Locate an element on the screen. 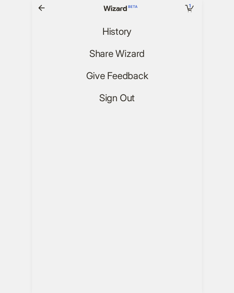 The height and width of the screenshot is (293, 234). a: Give Feedback is located at coordinates (117, 76).